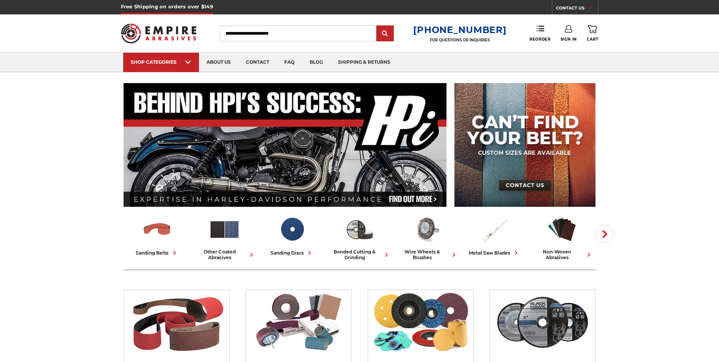 The width and height of the screenshot is (719, 362). What do you see at coordinates (316, 62) in the screenshot?
I see `a: blog` at bounding box center [316, 62].